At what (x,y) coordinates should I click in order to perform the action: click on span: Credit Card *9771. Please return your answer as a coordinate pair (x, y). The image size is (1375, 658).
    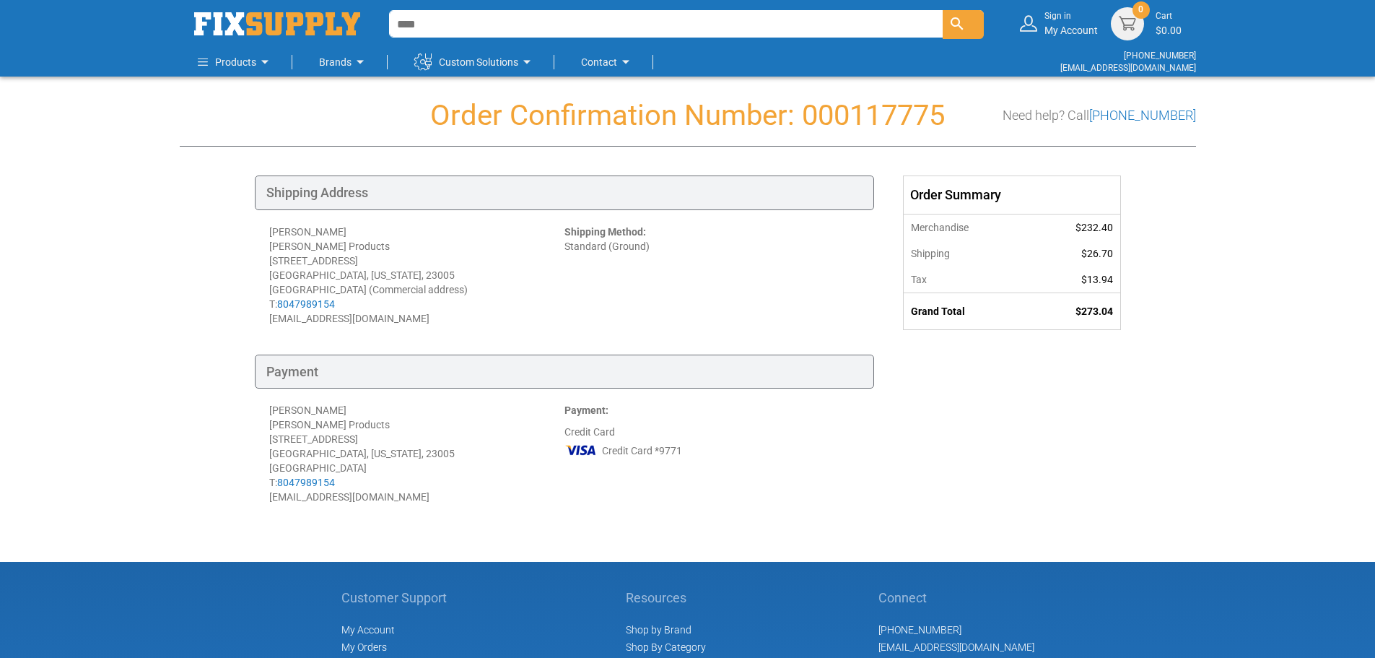
    Looking at the image, I should click on (642, 450).